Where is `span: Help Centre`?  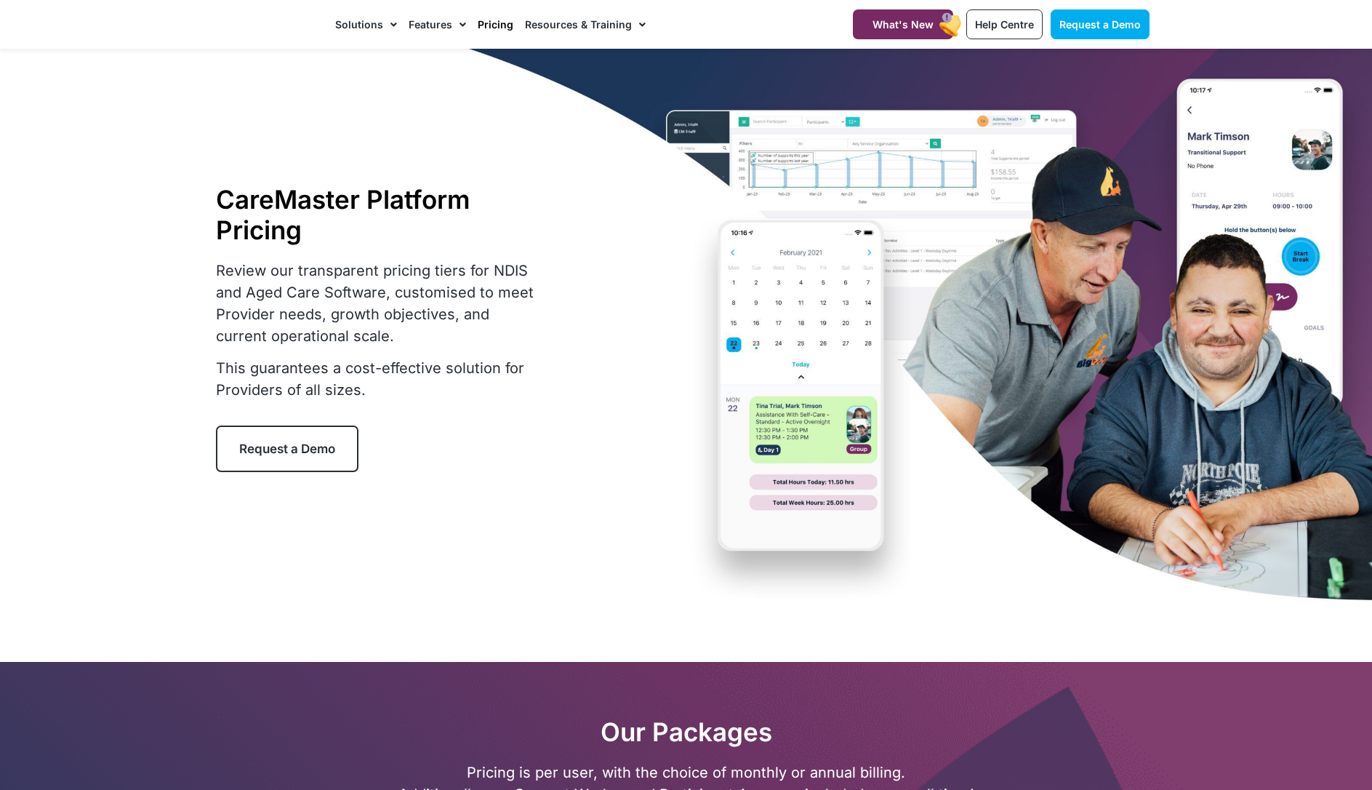
span: Help Centre is located at coordinates (1004, 24).